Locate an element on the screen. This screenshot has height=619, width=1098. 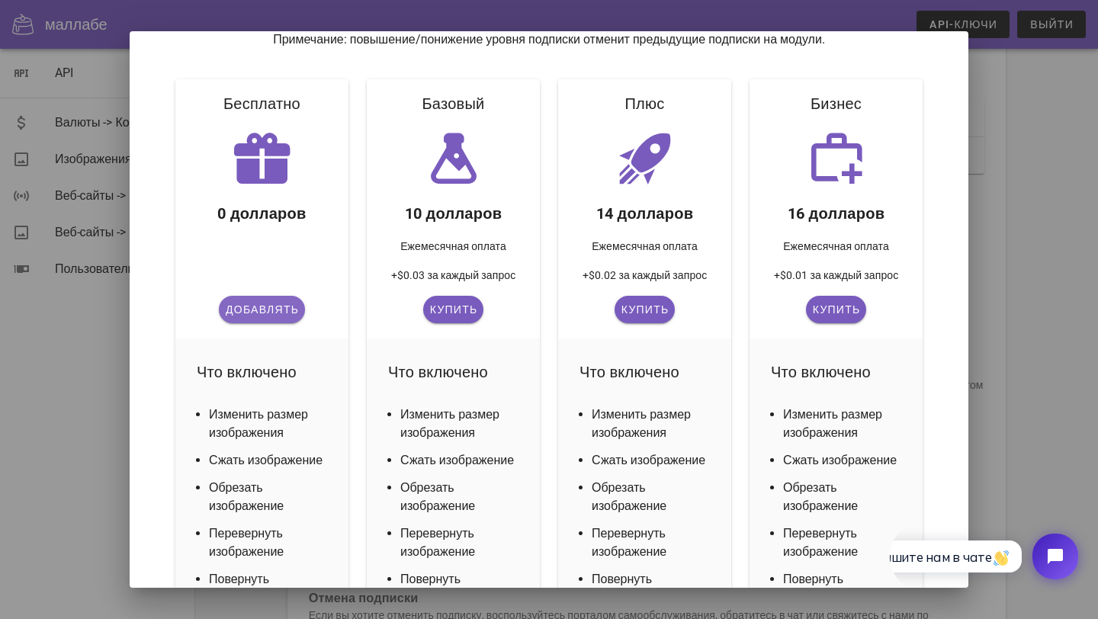
font: Плюс is located at coordinates (644, 104).